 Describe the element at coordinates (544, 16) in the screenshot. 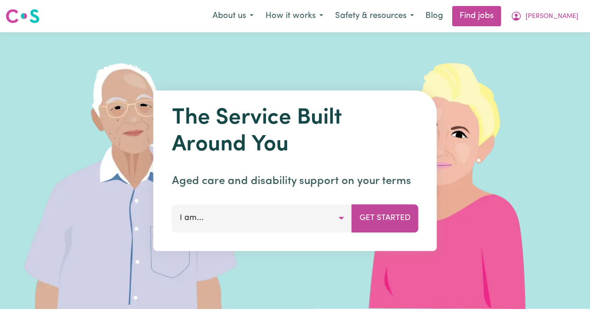

I see `button: My Account` at that location.